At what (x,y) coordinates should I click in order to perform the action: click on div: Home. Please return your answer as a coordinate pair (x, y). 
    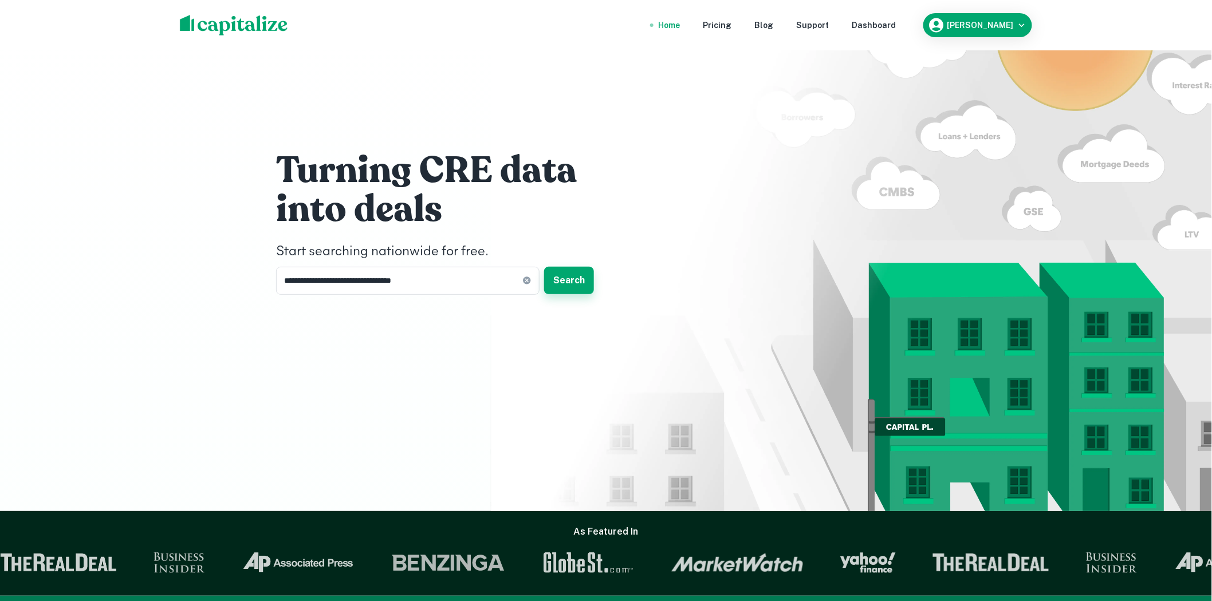
    Looking at the image, I should click on (669, 25).